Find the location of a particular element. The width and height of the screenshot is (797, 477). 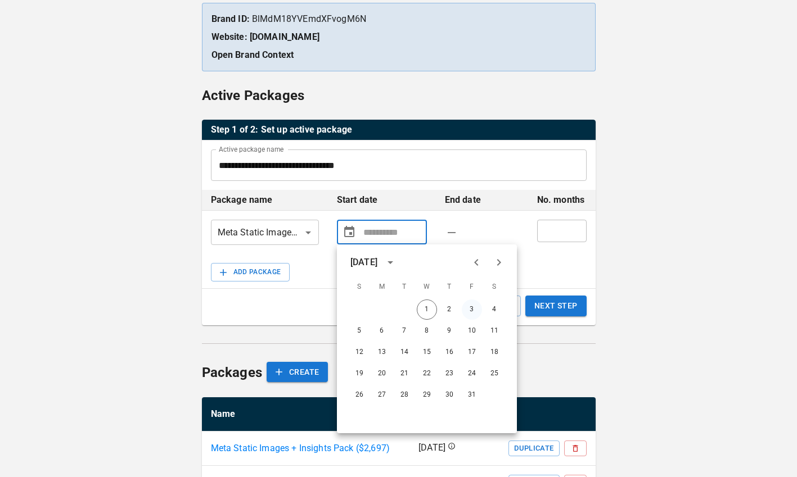

th: Start date is located at coordinates (382, 200).